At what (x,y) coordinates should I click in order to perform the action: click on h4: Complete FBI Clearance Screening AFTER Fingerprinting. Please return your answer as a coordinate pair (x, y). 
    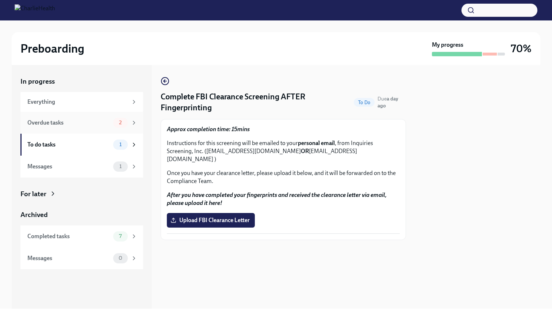
    Looking at the image, I should click on (256, 102).